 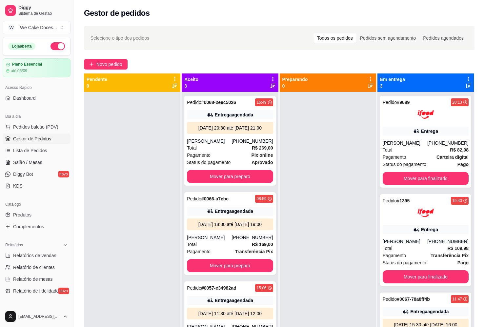 I want to click on span: W, so click(x=11, y=28).